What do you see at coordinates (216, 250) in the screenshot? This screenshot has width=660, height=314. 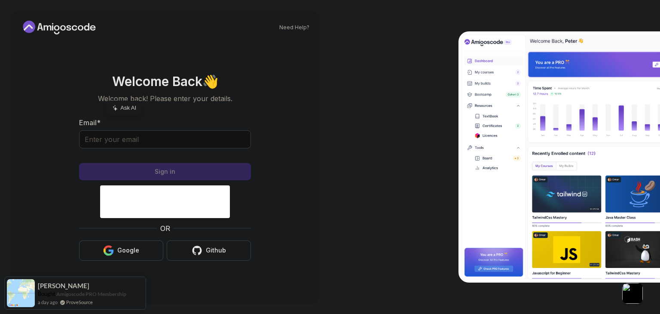 I see `div: Github` at bounding box center [216, 250].